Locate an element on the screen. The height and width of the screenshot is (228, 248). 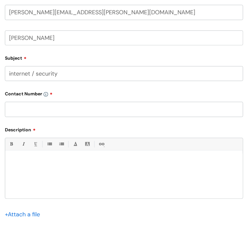
a: Font Color is located at coordinates (75, 144).